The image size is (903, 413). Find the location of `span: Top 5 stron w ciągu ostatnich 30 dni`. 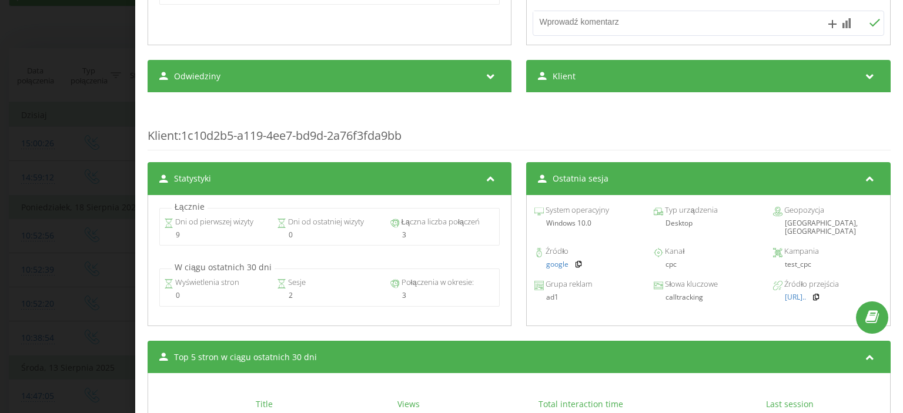

span: Top 5 stron w ciągu ostatnich 30 dni is located at coordinates (245, 358).